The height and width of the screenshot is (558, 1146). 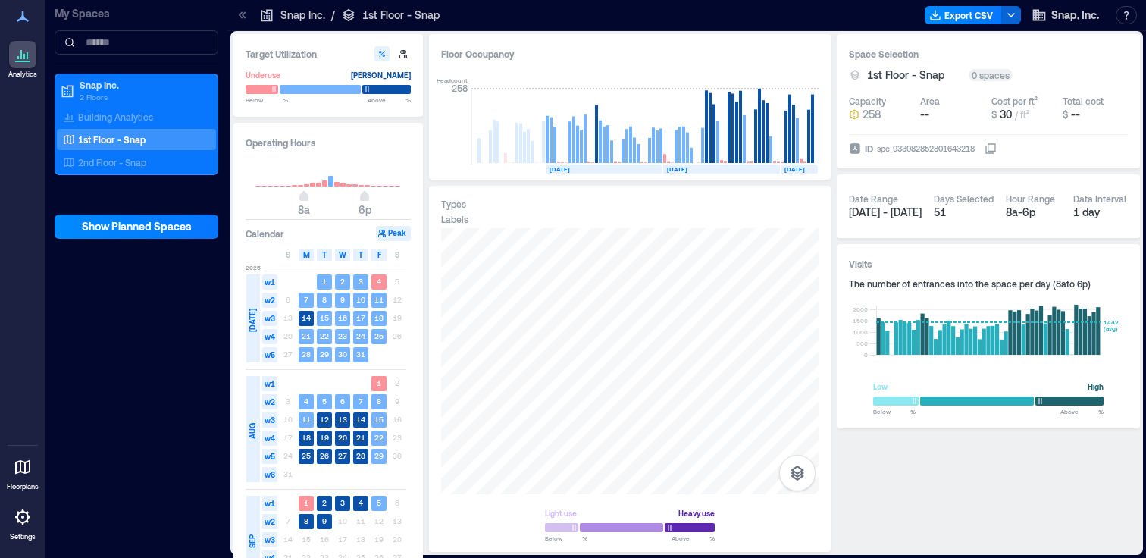 I want to click on span: w2, so click(x=270, y=402).